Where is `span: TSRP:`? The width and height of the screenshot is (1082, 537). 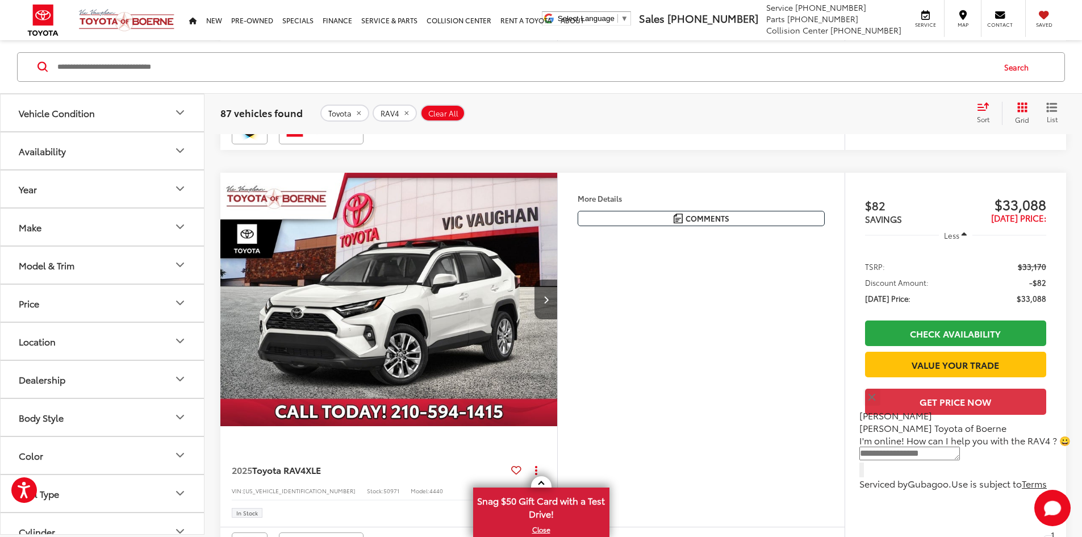 span: TSRP: is located at coordinates (875, 266).